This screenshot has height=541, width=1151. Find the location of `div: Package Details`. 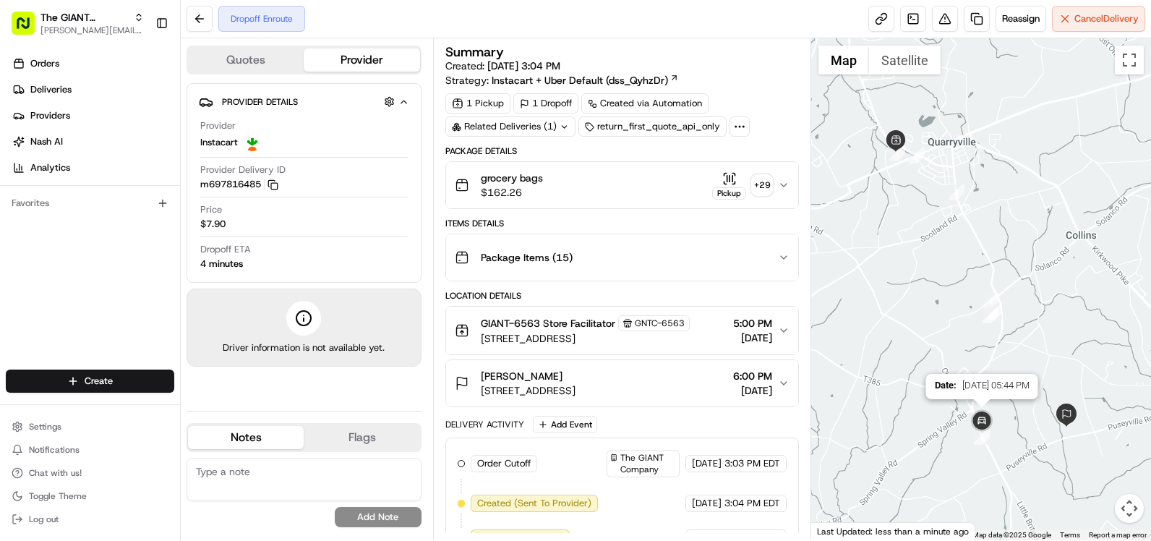

div: Package Details is located at coordinates (622, 151).